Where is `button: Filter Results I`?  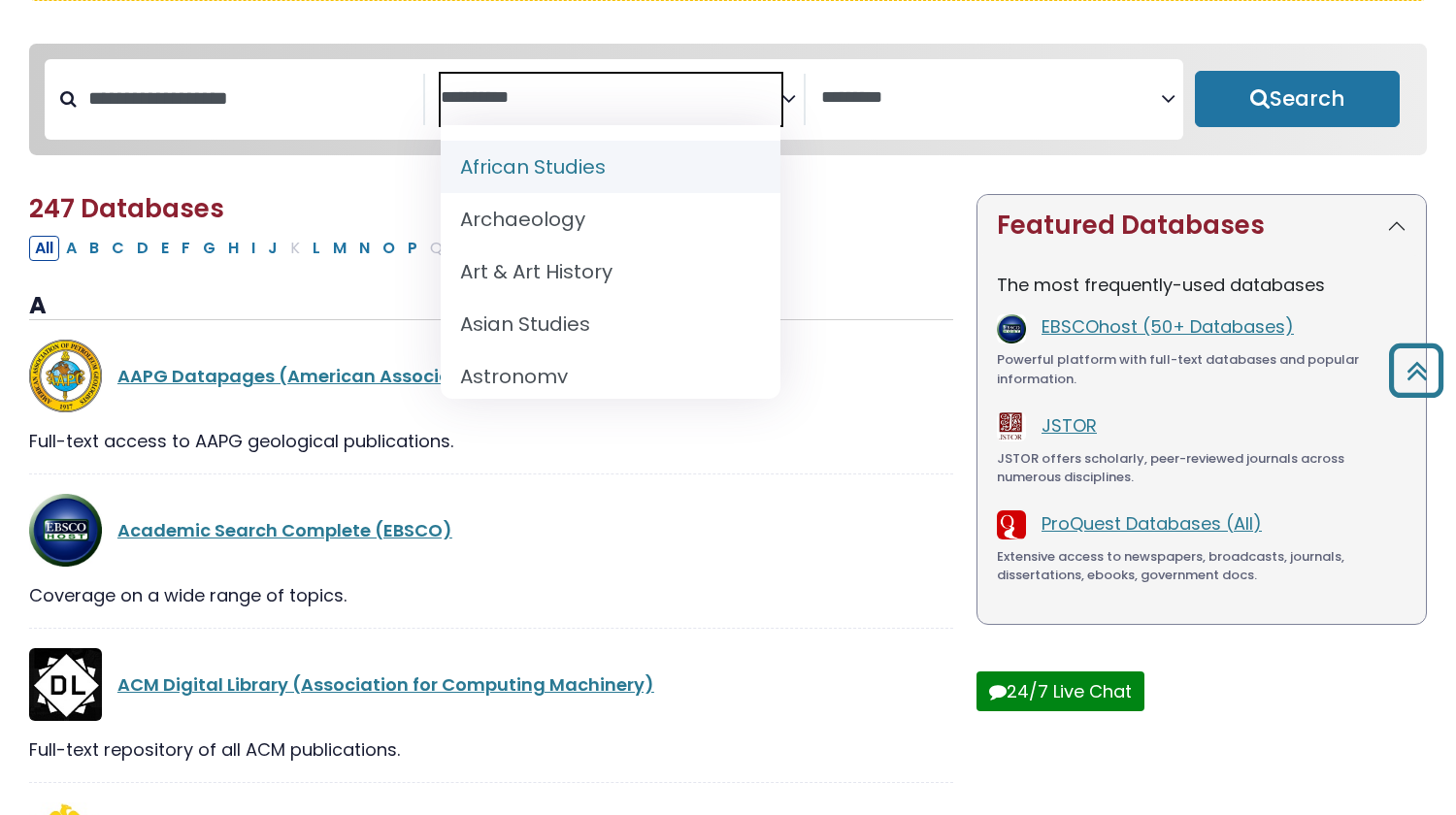
button: Filter Results I is located at coordinates (253, 248).